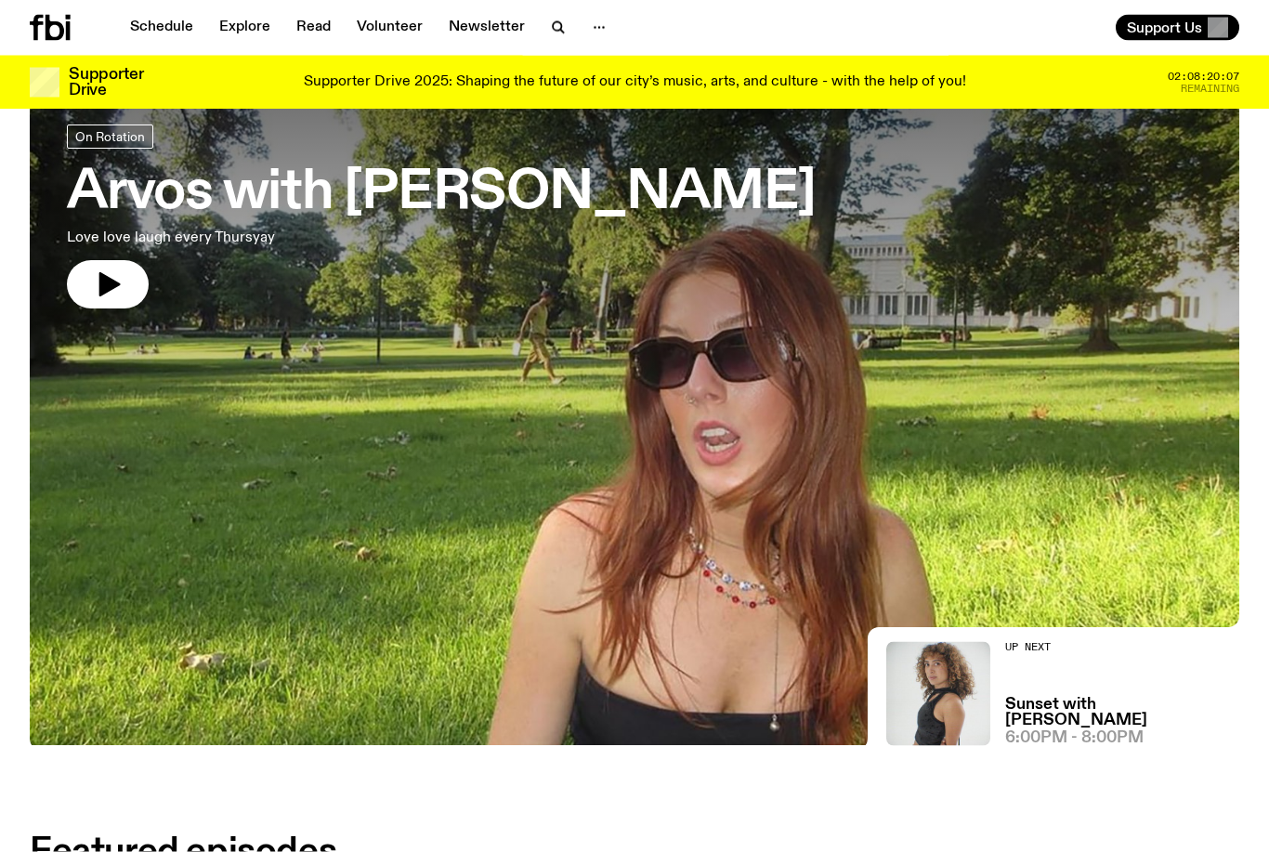  Describe the element at coordinates (1074, 737) in the screenshot. I see `span: 6:00pm - 8:00pm` at that location.